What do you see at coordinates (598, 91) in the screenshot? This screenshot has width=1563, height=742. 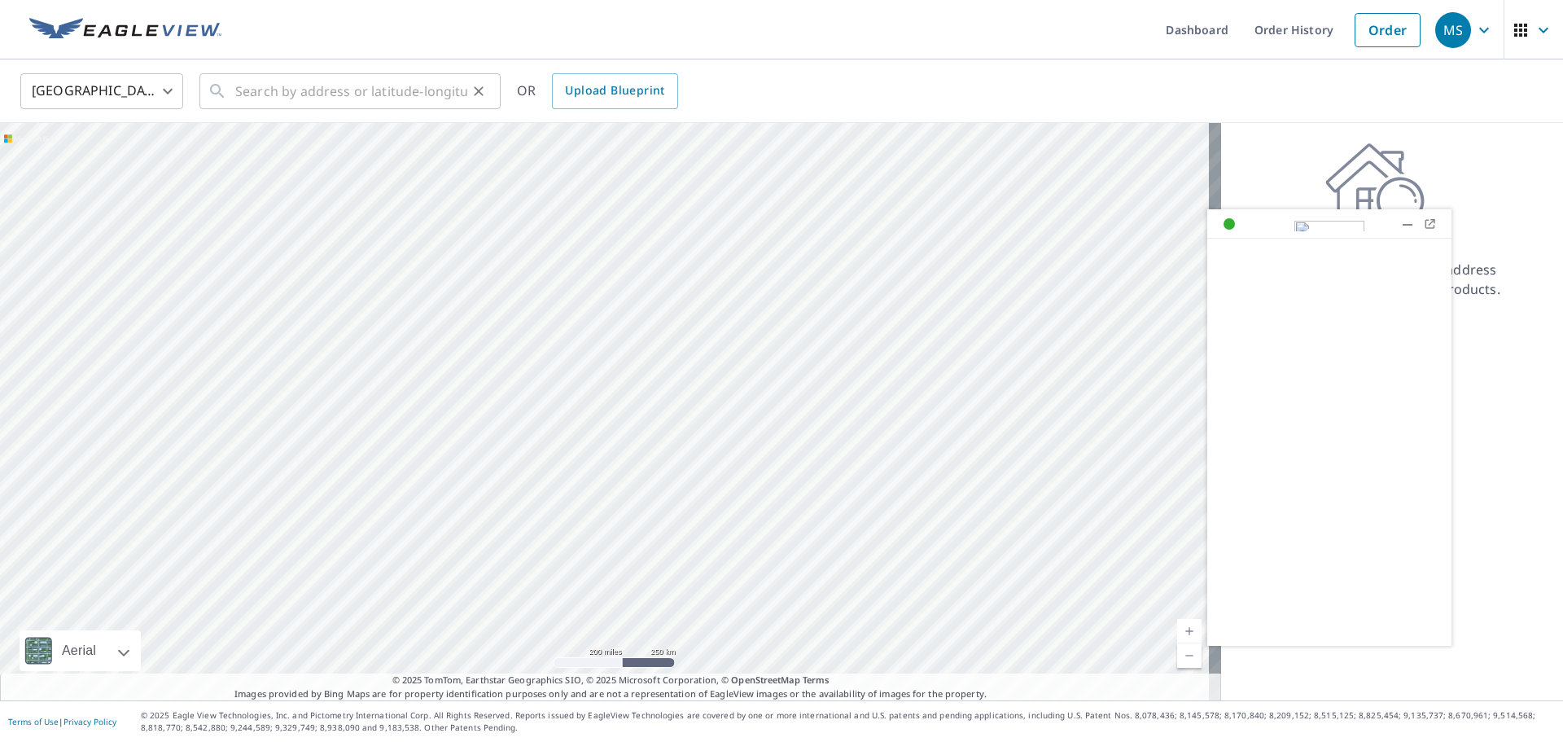 I see `div: OR` at bounding box center [598, 91].